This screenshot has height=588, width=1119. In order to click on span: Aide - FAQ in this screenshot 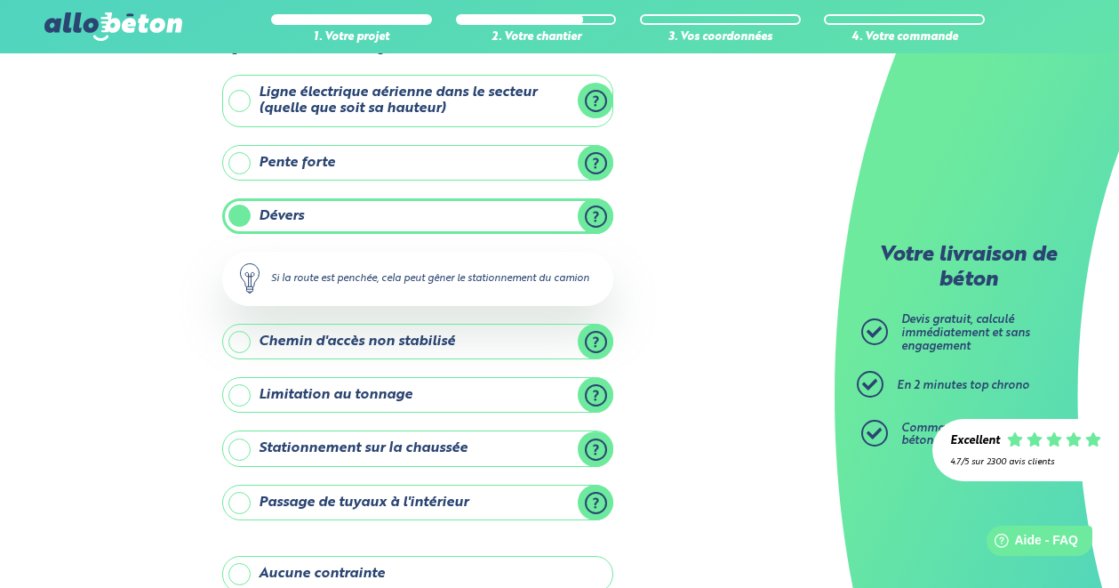, I will do `click(85, 21)`.